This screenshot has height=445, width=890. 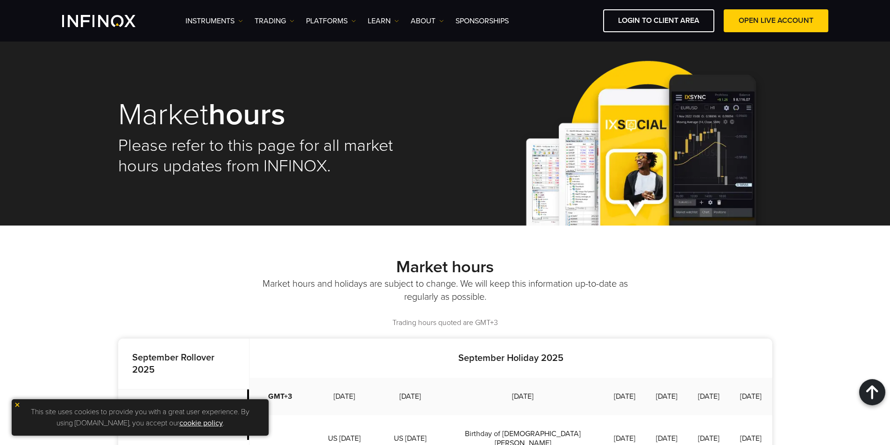 What do you see at coordinates (173, 364) in the screenshot?
I see `strong: September Rollover 2025` at bounding box center [173, 364].